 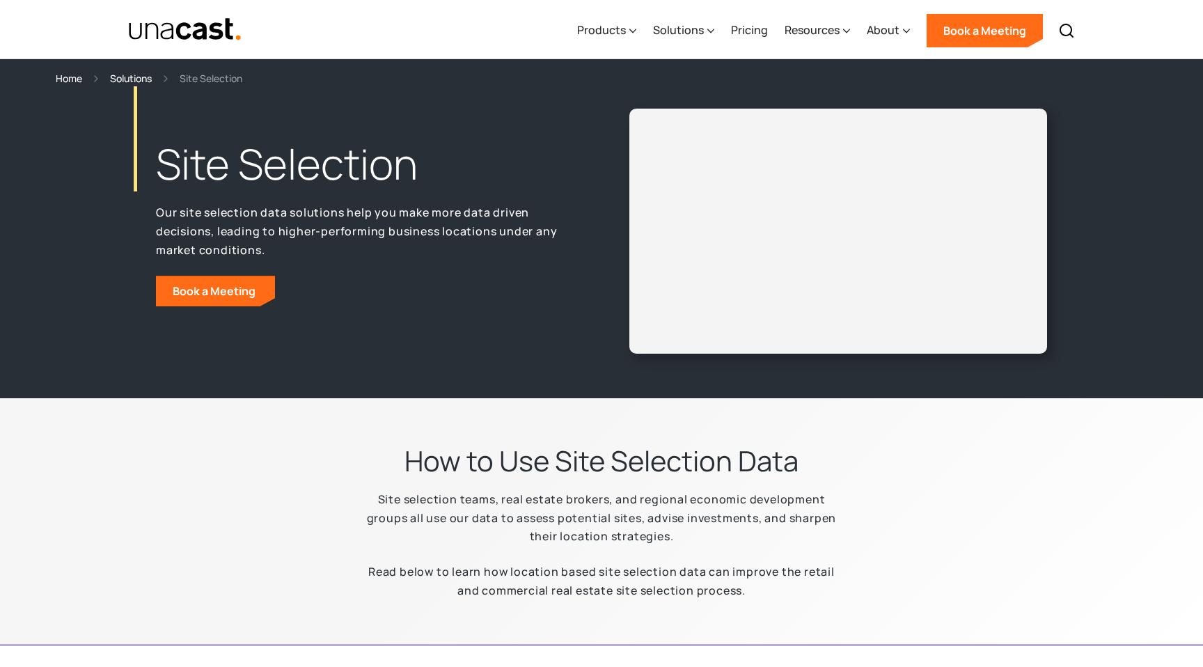 What do you see at coordinates (601, 580) in the screenshot?
I see `p: Read below to learn how location based site selection data can improve the retail and commercial ...` at bounding box center [601, 580].